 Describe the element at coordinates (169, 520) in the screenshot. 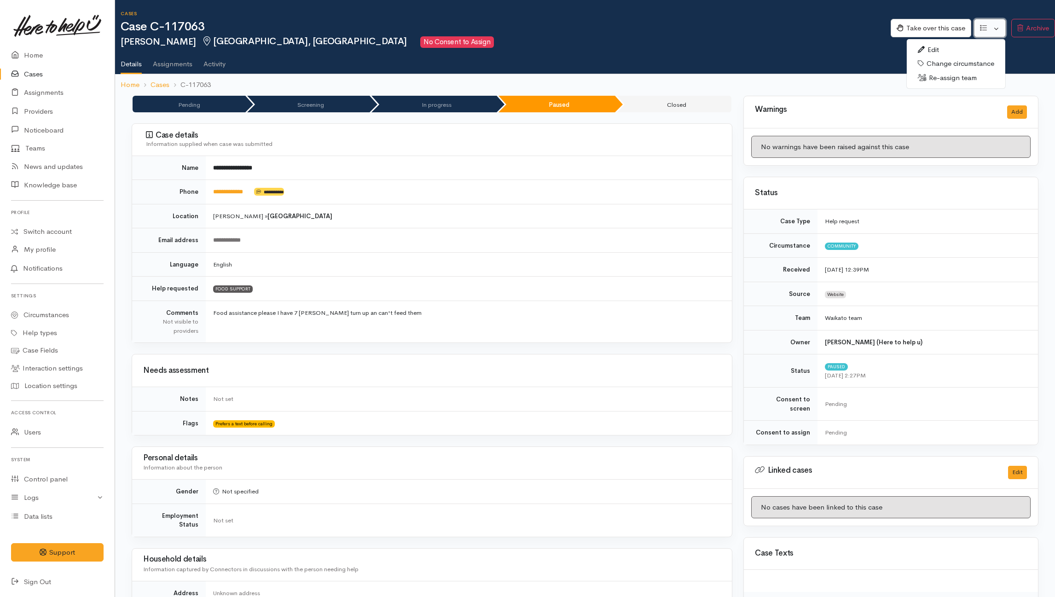

I see `td: Employment Status` at that location.